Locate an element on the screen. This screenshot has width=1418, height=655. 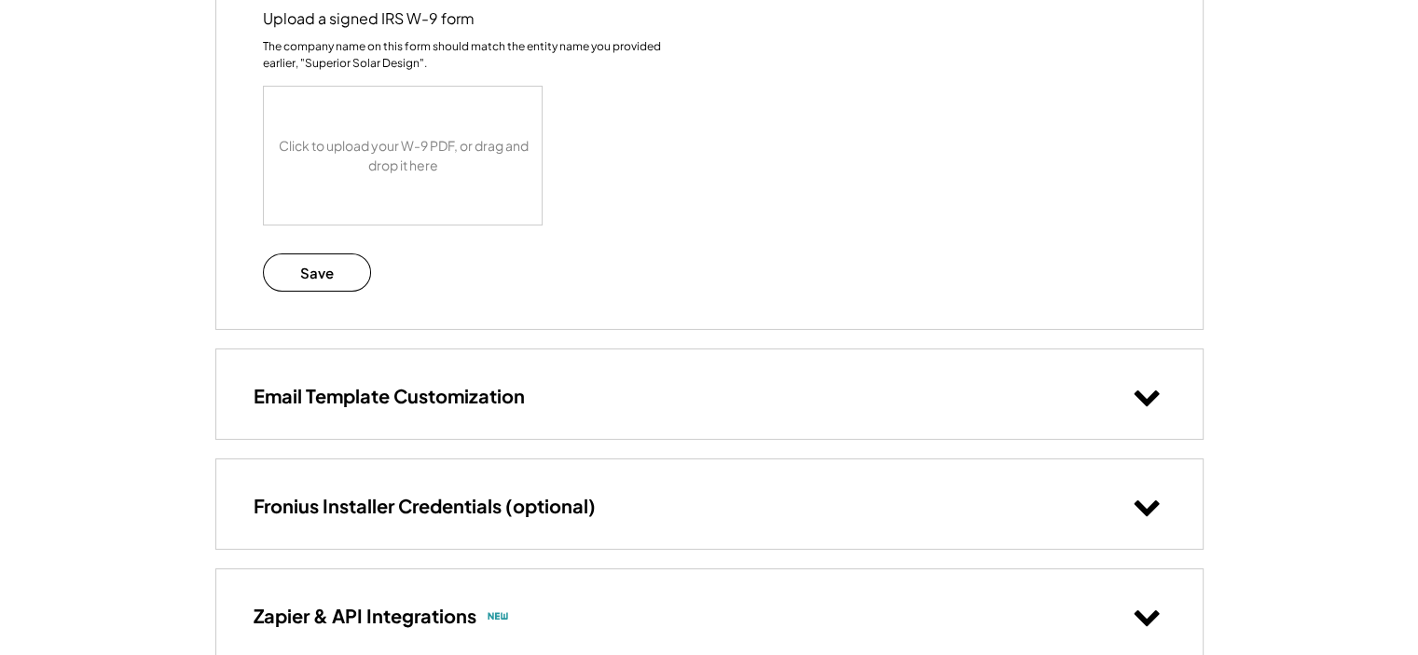
h3: Zapier & API Integrations is located at coordinates (364, 616).